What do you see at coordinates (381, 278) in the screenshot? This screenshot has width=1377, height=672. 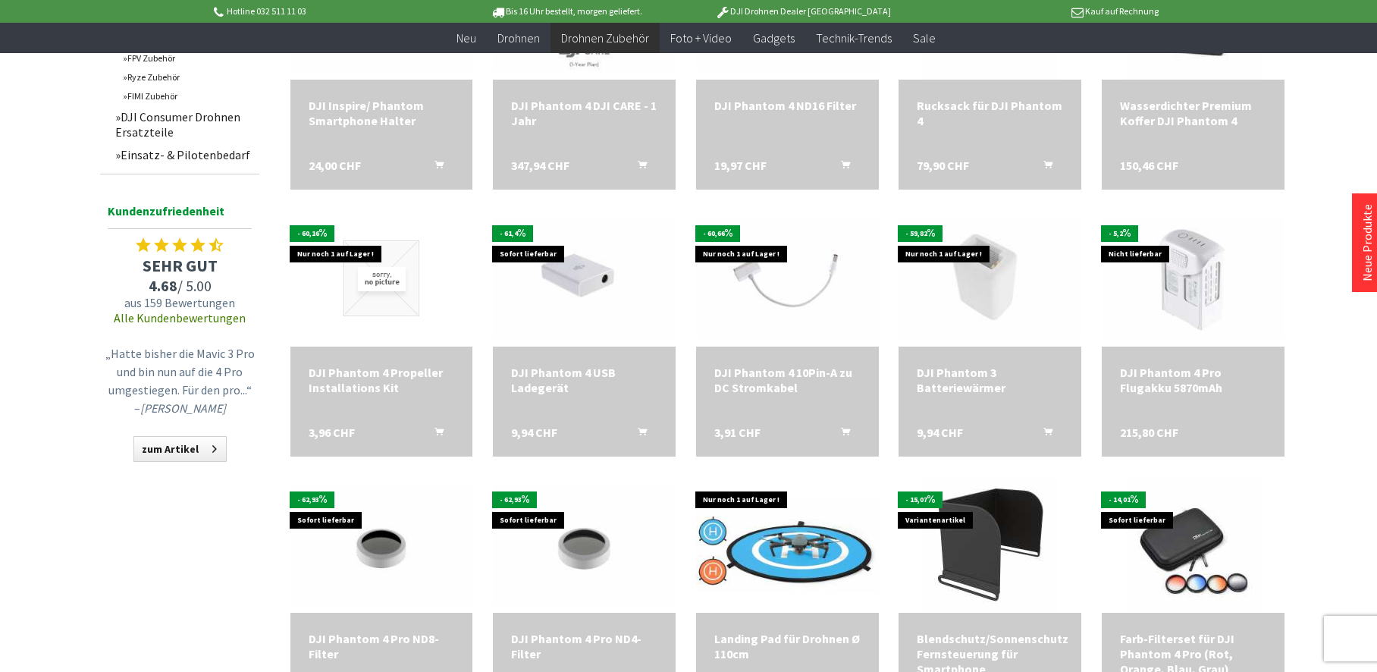 I see `img: DJI Phantom 4 Propeller Installations Kit` at bounding box center [381, 278].